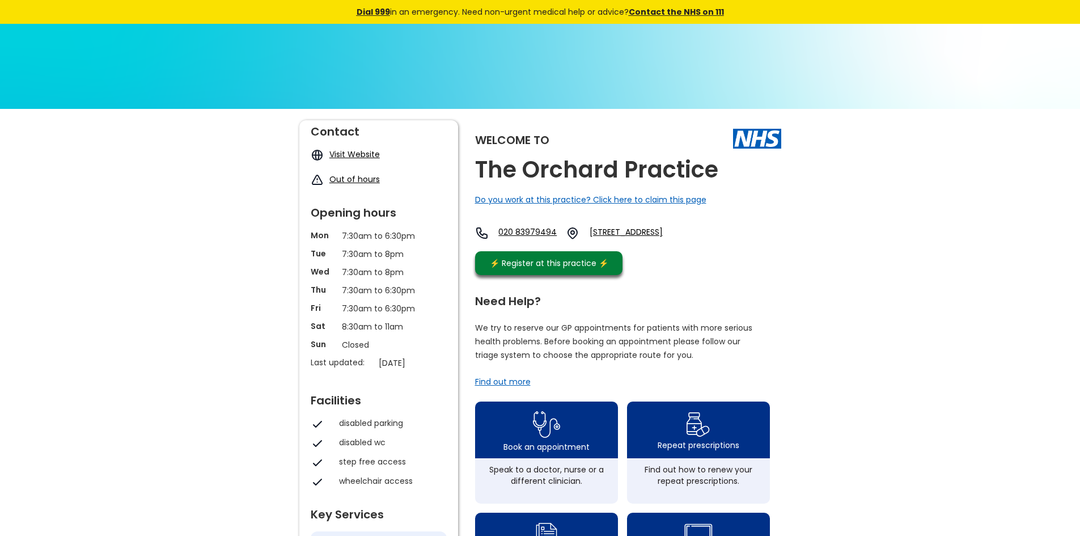 Image resolution: width=1080 pixels, height=536 pixels. What do you see at coordinates (591, 200) in the screenshot?
I see `a: Do you work at this practice? Click here to claim this page` at bounding box center [591, 200].